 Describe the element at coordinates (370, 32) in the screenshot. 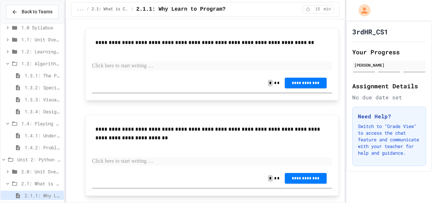

I see `h1: 3rdHR_CS1` at that location.